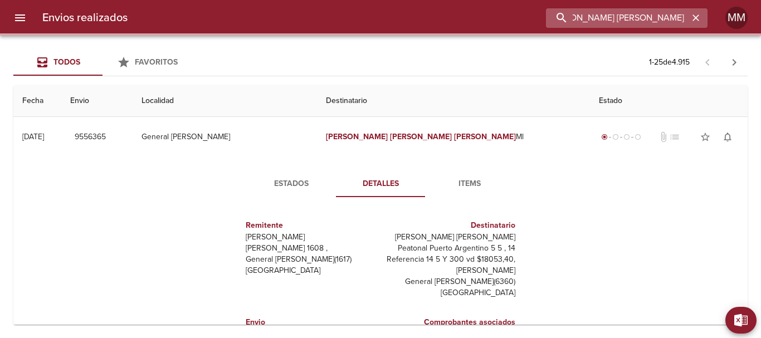 The width and height of the screenshot is (761, 338). What do you see at coordinates (97, 101) in the screenshot?
I see `th: Envio` at bounding box center [97, 101].